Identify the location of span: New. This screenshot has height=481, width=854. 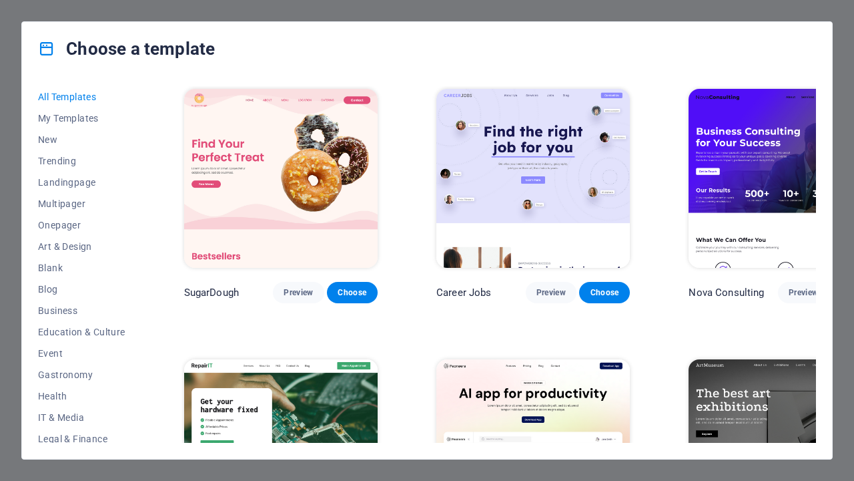
(81, 140).